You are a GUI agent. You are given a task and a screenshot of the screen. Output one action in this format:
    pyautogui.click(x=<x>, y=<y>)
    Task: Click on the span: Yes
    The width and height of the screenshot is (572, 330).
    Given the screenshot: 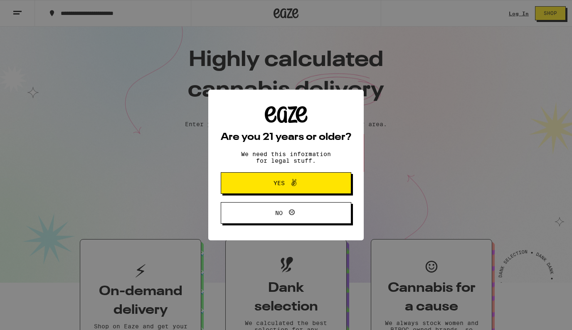 What is the action you would take?
    pyautogui.click(x=279, y=183)
    